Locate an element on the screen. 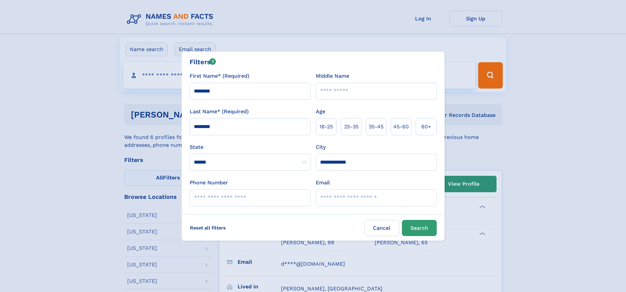  button: Search is located at coordinates (419, 227).